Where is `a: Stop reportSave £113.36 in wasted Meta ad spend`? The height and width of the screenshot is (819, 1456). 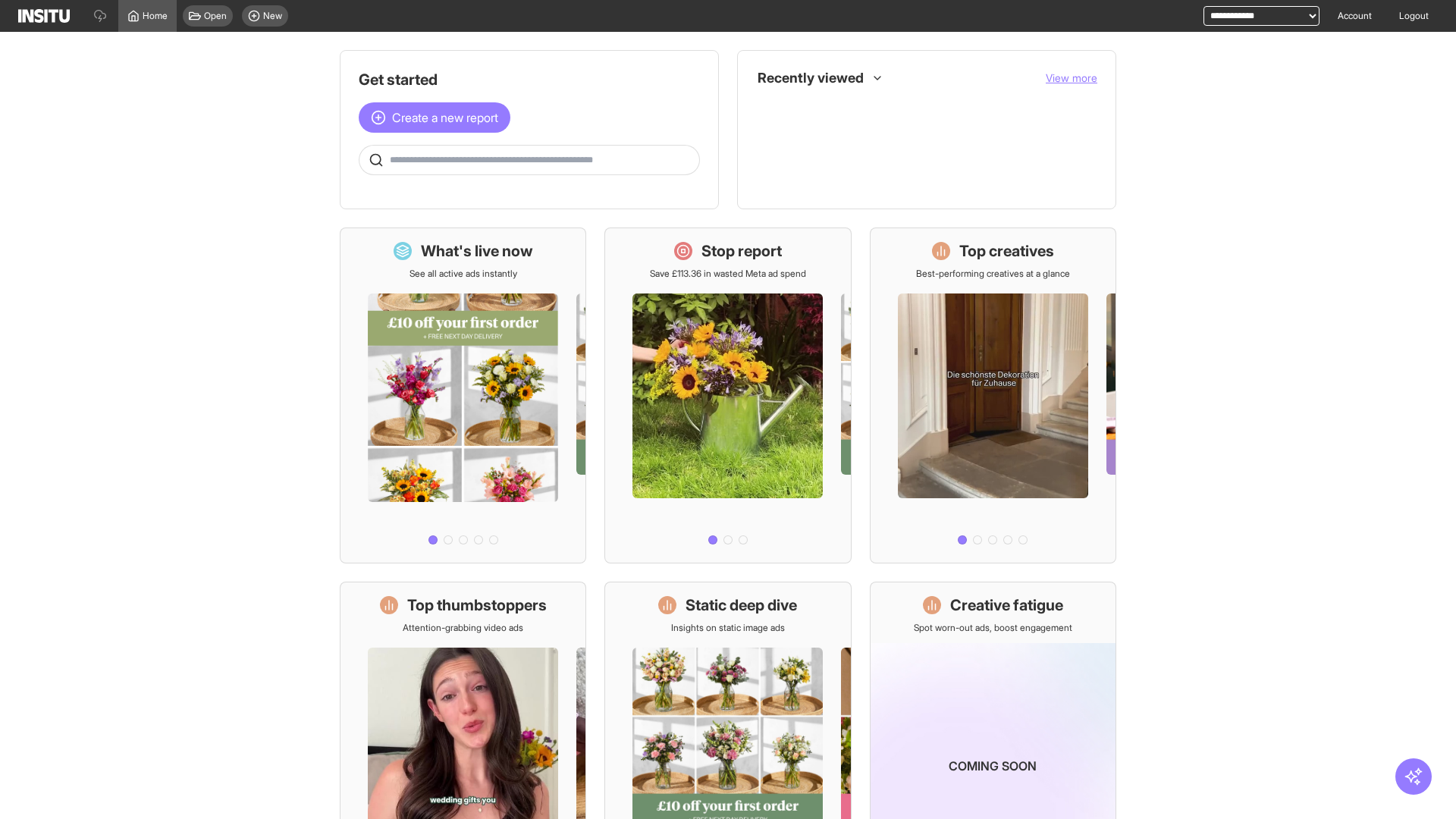
a: Stop reportSave £113.36 in wasted Meta ad spend is located at coordinates (728, 395).